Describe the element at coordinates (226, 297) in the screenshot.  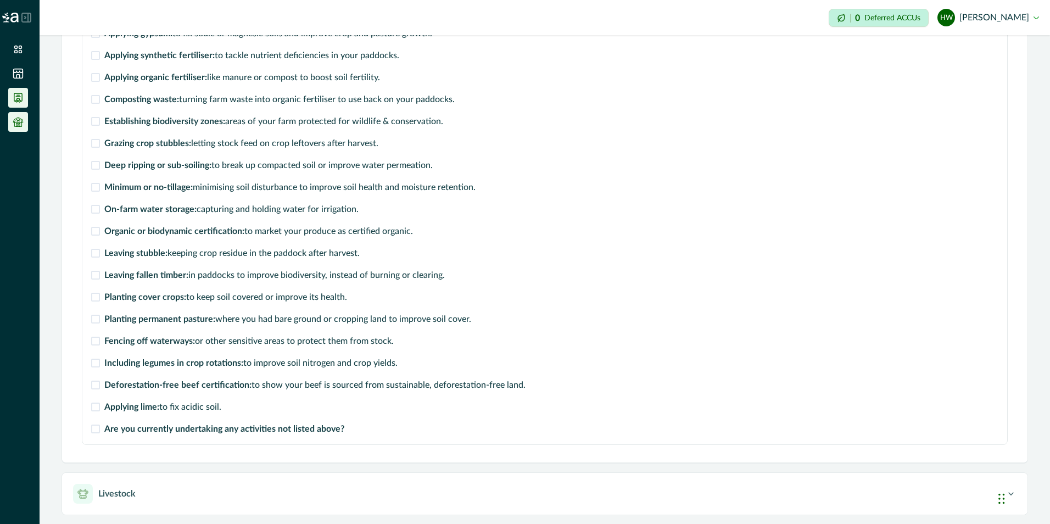
I see `span: to keep soil covered or improve its health.` at that location.